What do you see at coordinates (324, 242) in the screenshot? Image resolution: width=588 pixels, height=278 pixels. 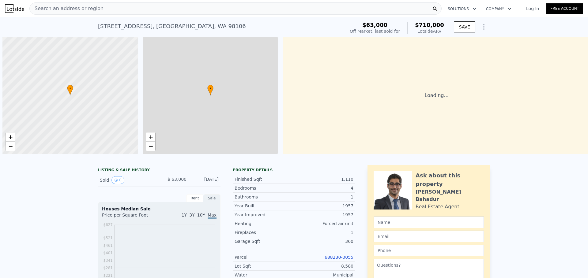 I see `div: 360` at bounding box center [324, 242].